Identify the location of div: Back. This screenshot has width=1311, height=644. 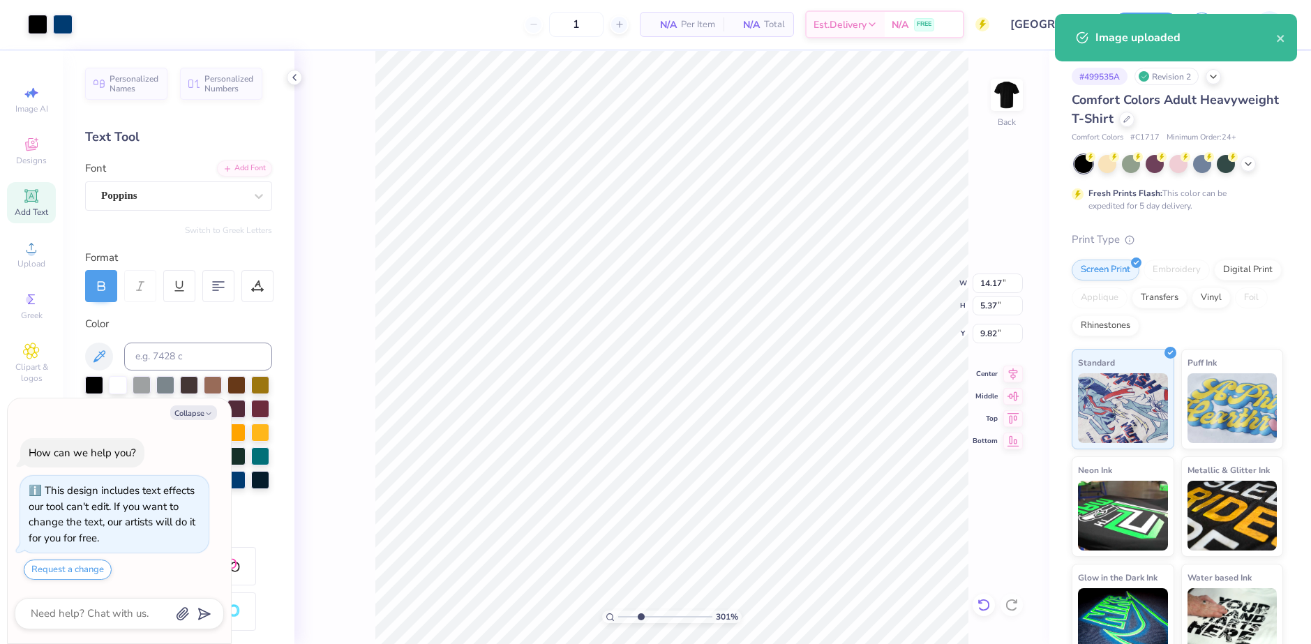
(1006, 122).